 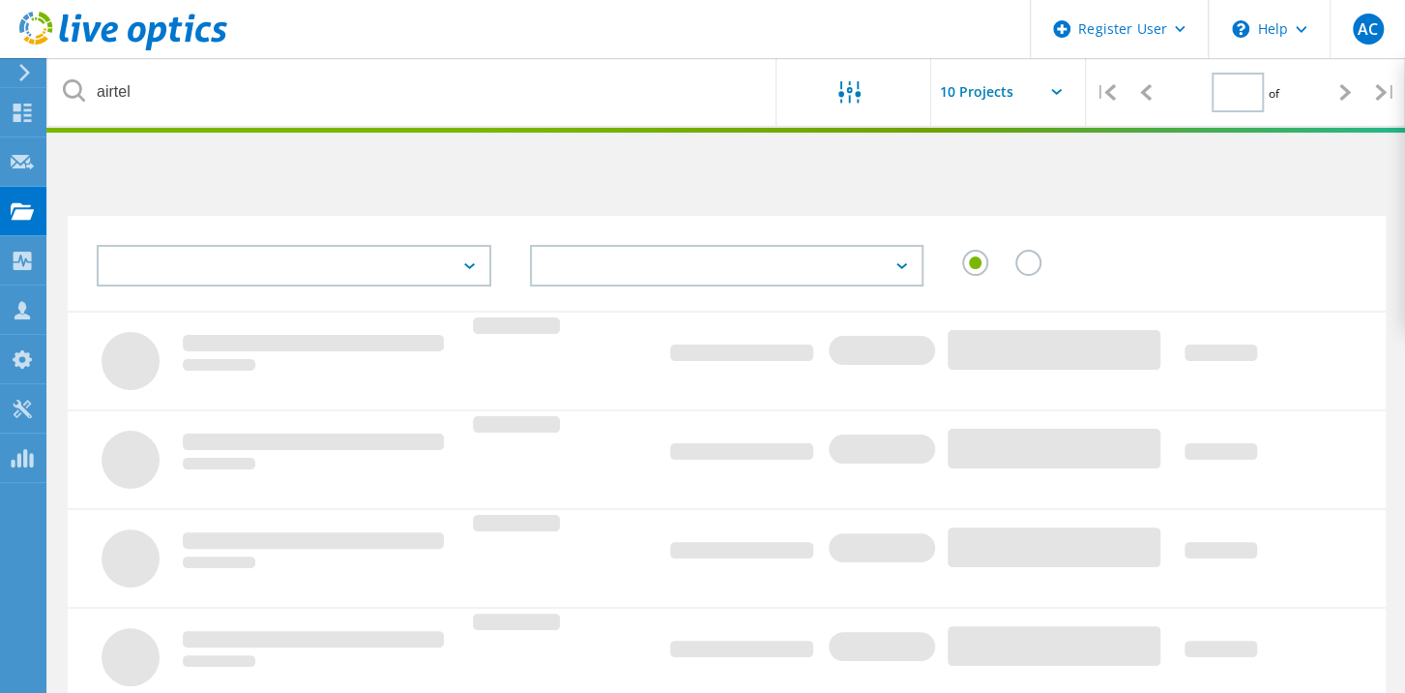 I want to click on span: of, so click(x=1274, y=93).